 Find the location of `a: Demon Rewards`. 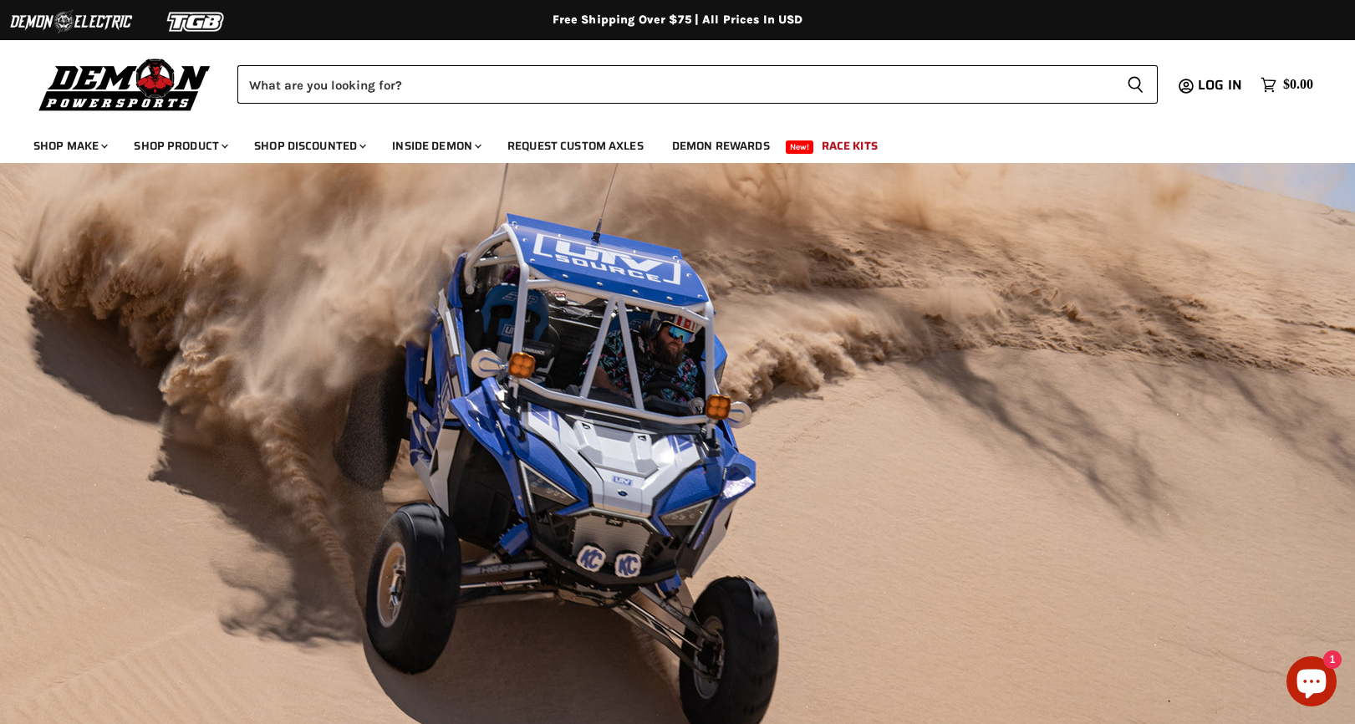

a: Demon Rewards is located at coordinates (721, 145).